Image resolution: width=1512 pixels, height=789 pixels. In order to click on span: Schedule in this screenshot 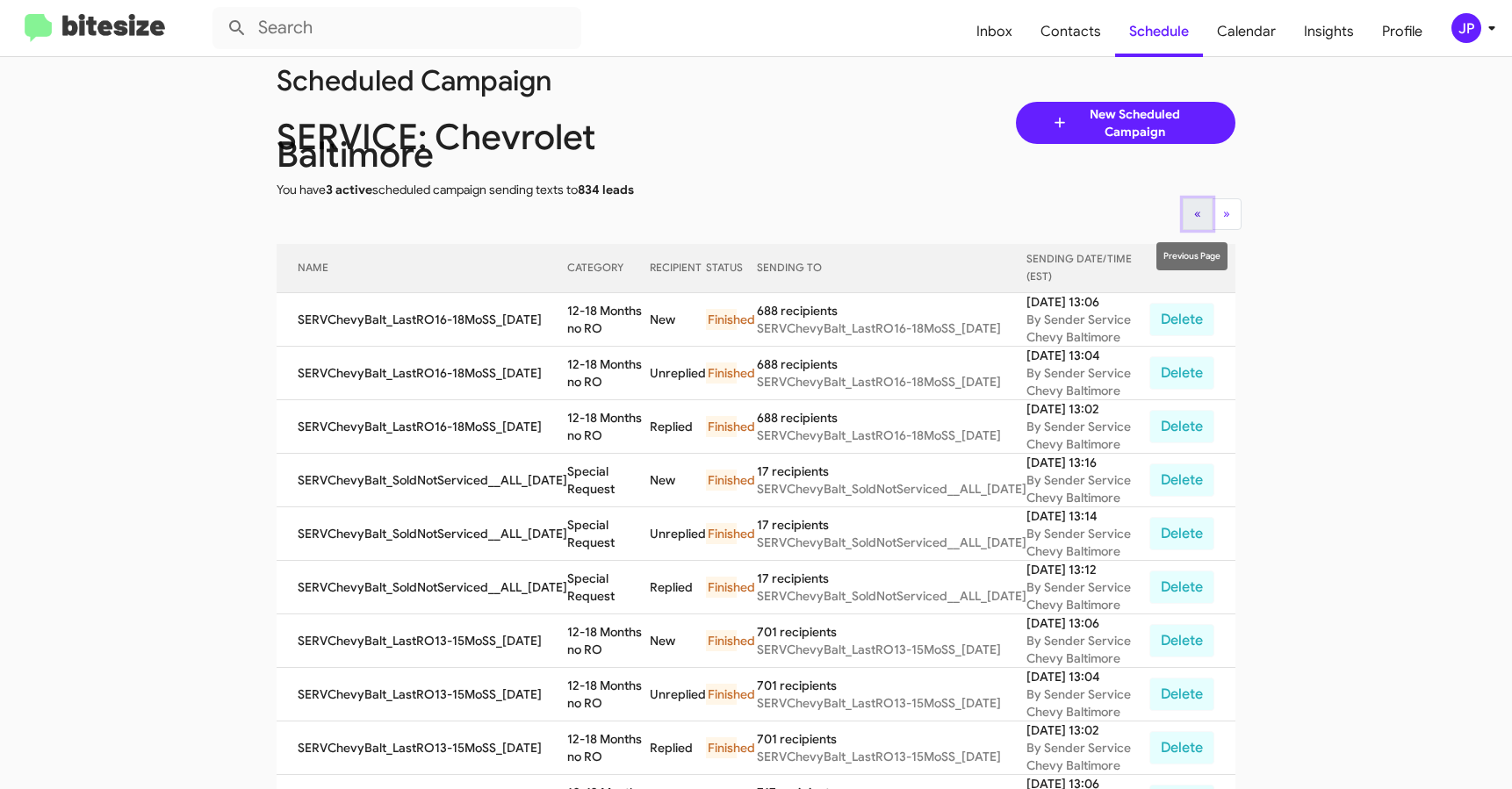, I will do `click(1159, 32)`.